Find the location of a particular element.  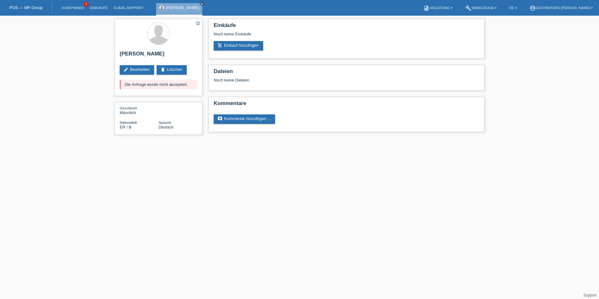

i: edit is located at coordinates (126, 70).